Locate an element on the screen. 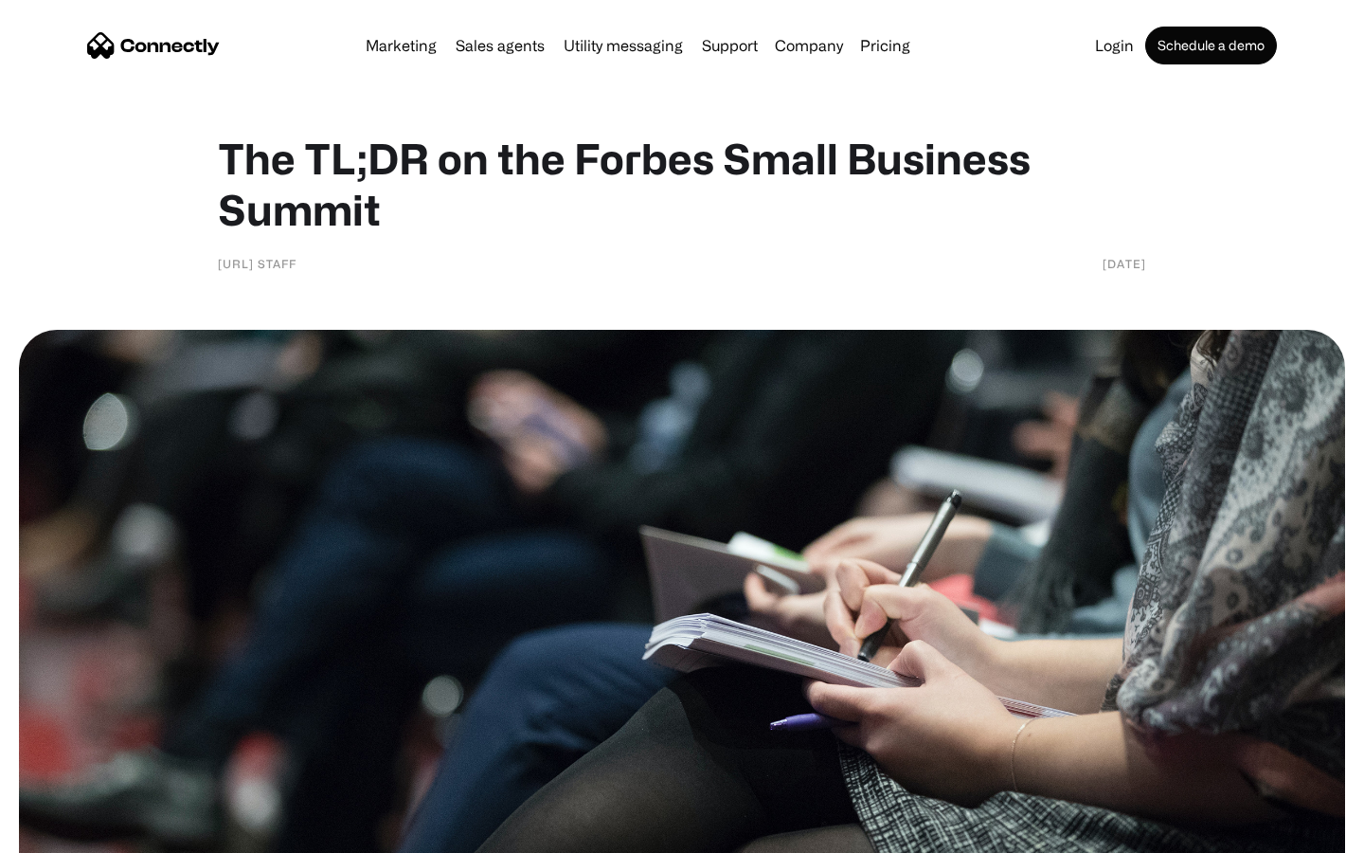 This screenshot has height=853, width=1364. a: Login is located at coordinates (1114, 45).